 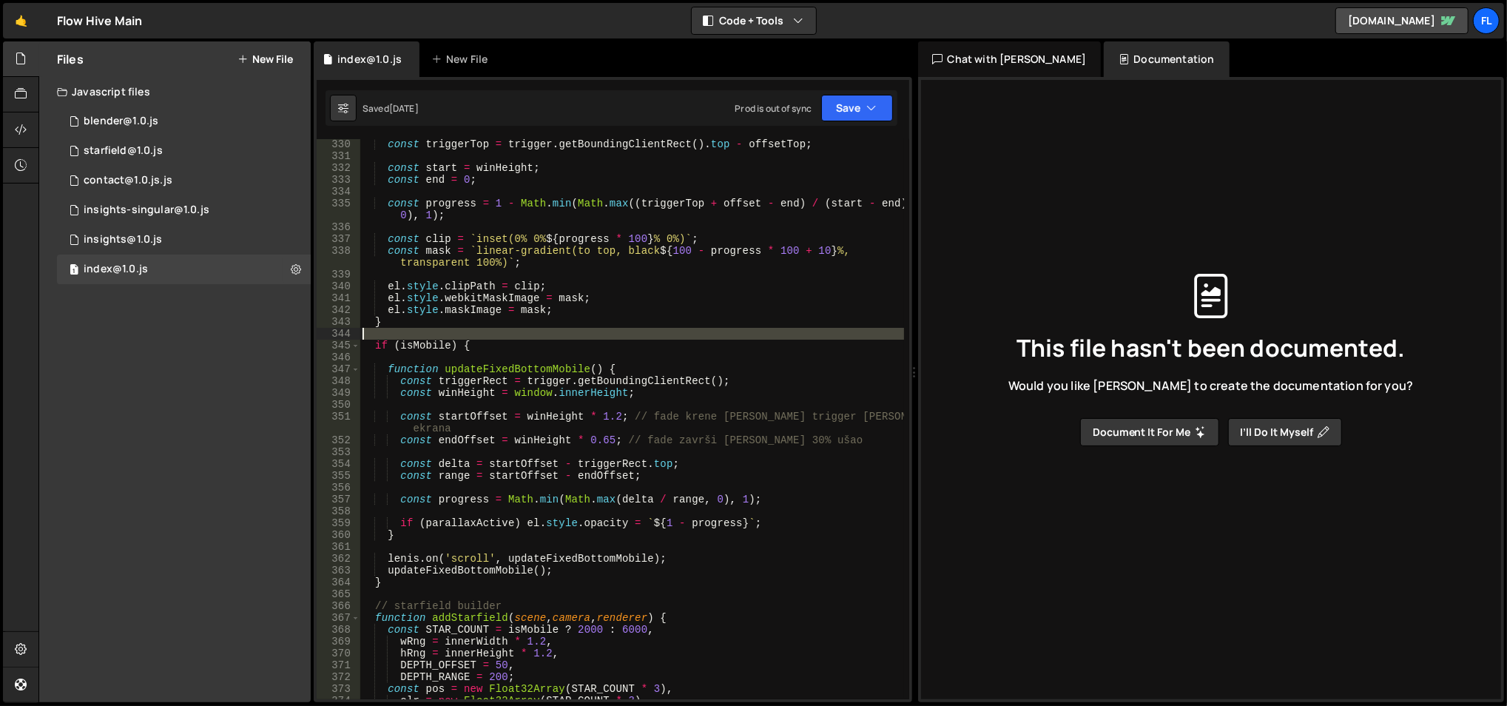 What do you see at coordinates (391, 108) in the screenshot?
I see `div: Saved` at bounding box center [391, 108].